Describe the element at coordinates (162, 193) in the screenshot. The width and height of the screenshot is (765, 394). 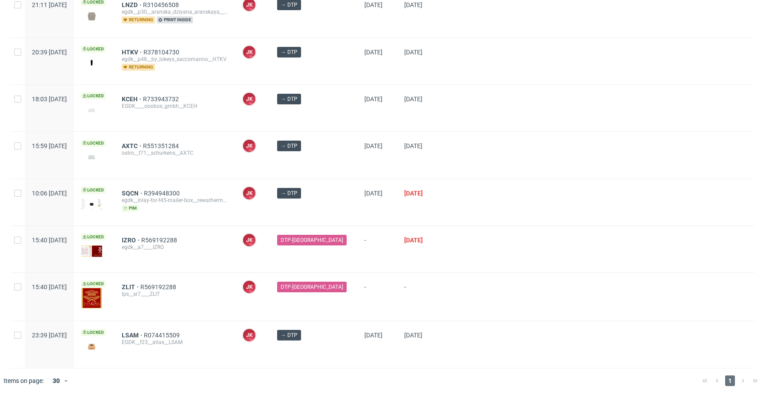
I see `span: R394948300` at that location.